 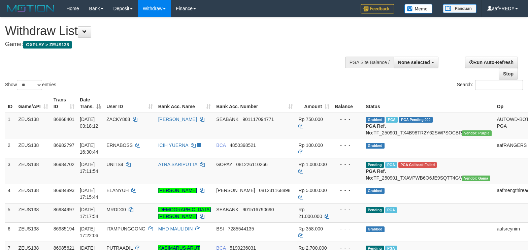 I want to click on label: Search:, so click(x=490, y=85).